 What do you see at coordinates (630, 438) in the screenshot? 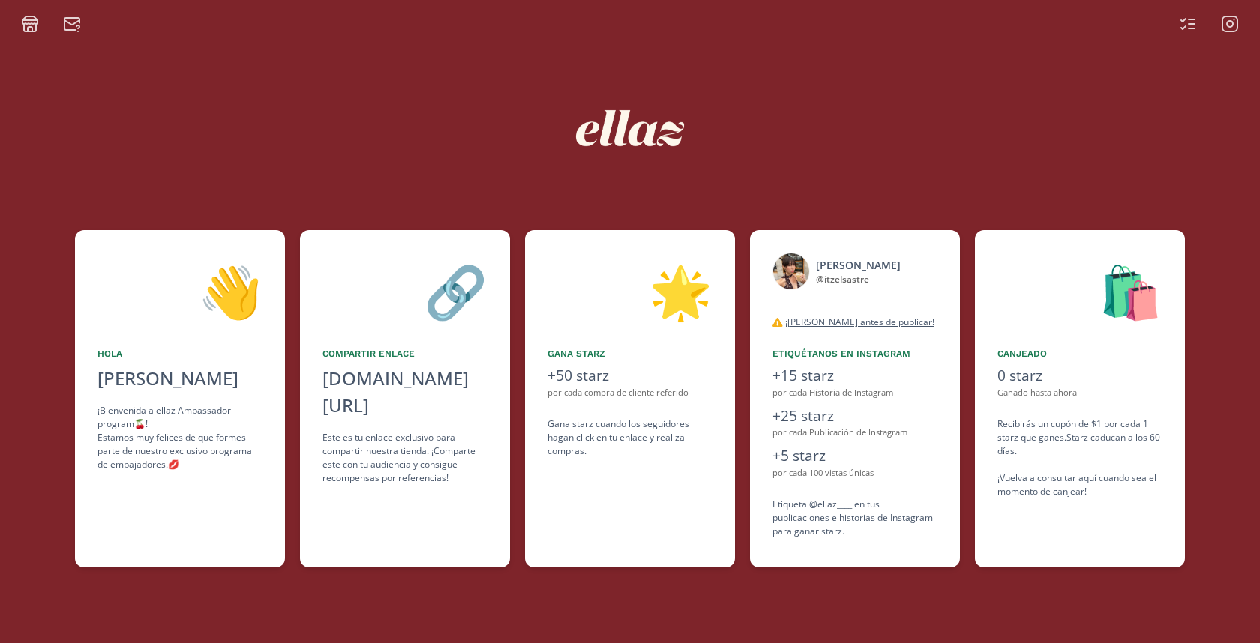
I see `div: Gana starz cuando los seguidores hagan click en tu enlace y realiza compras .` at bounding box center [630, 438].